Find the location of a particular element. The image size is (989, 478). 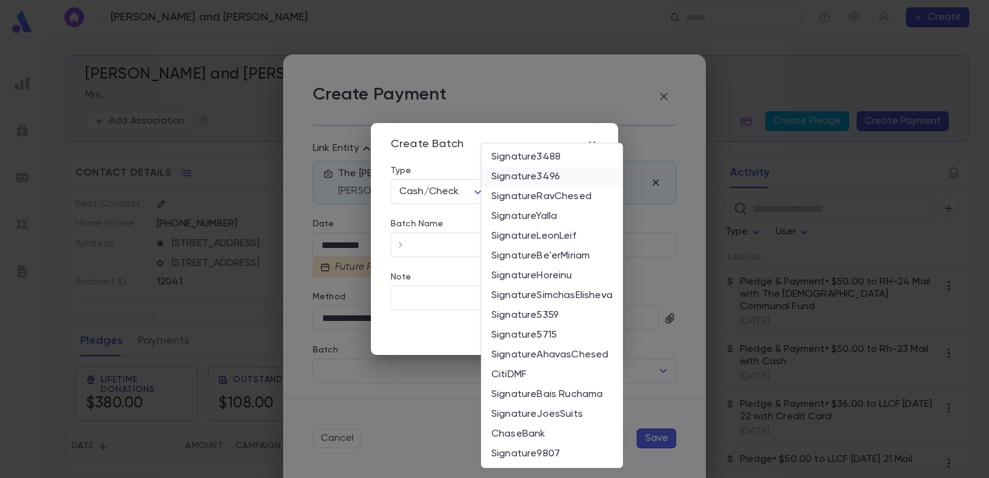

span: CitiDMF is located at coordinates (552, 375).